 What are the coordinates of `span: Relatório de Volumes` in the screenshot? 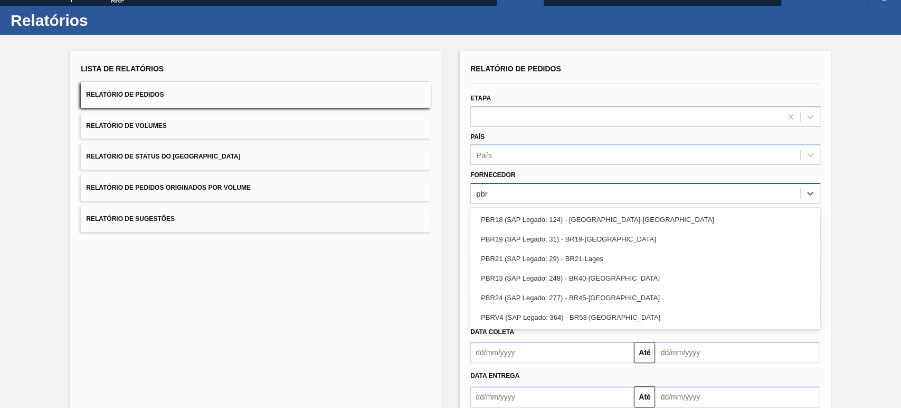 It's located at (126, 126).